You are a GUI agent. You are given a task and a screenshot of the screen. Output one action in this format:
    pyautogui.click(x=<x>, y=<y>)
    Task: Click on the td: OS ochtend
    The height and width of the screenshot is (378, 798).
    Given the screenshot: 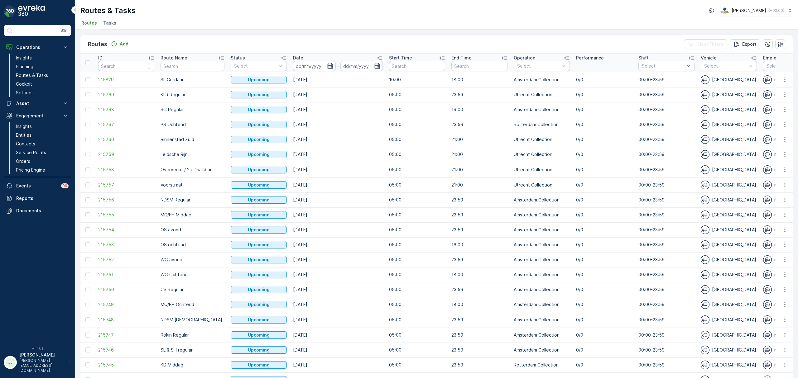 What is the action you would take?
    pyautogui.click(x=192, y=245)
    